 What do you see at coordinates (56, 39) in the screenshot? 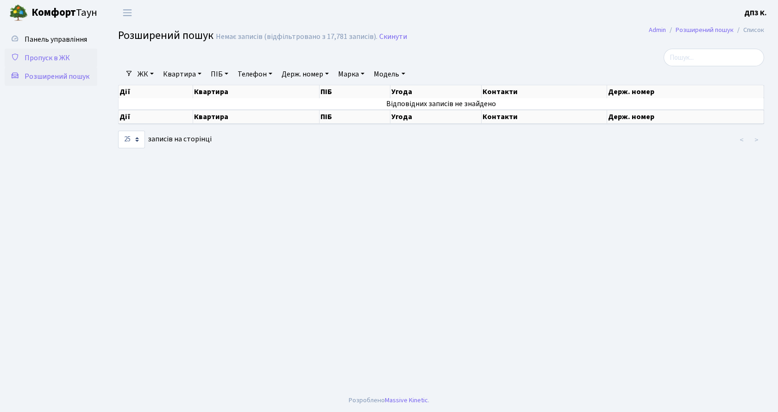
I see `span: Панель управління` at bounding box center [56, 39].